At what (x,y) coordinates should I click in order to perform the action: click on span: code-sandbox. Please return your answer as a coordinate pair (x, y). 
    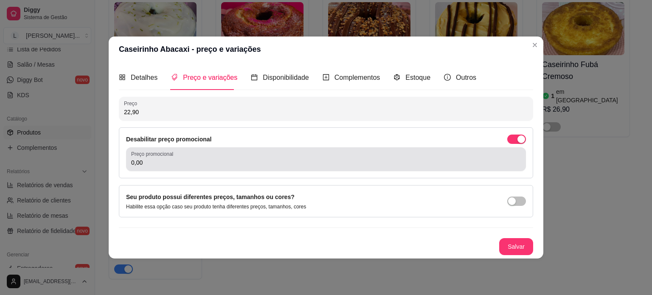
    Looking at the image, I should click on (397, 77).